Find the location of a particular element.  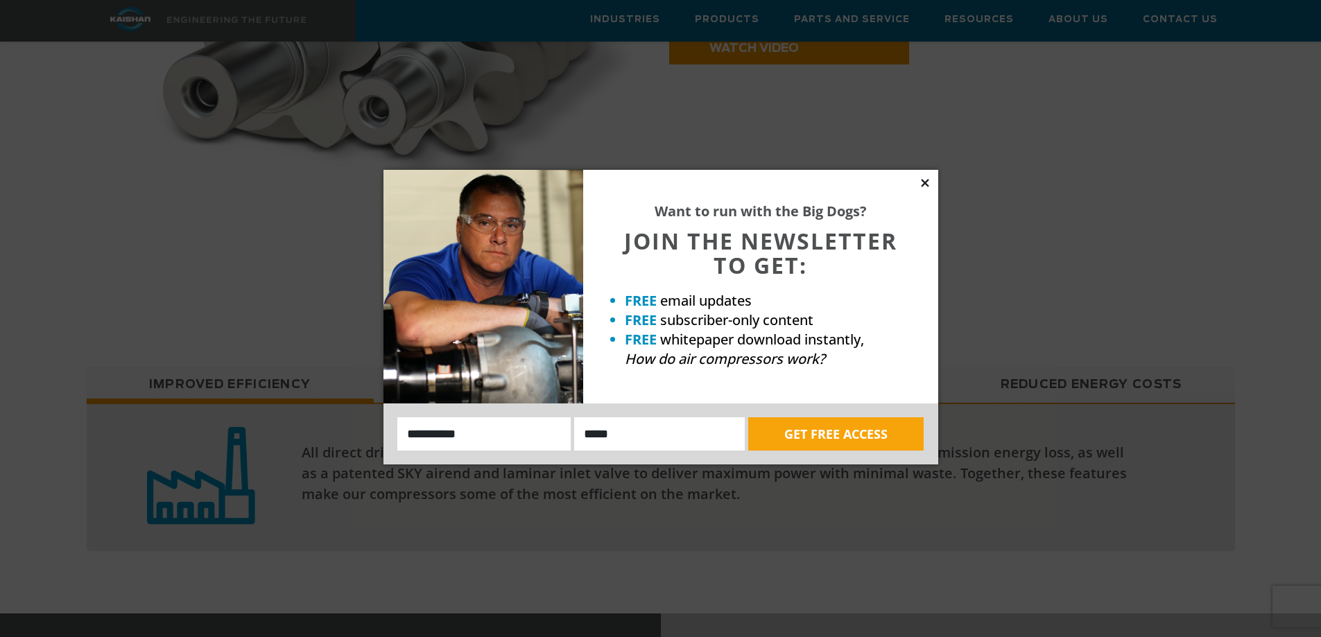

span: subscriber-only content is located at coordinates (736, 320).